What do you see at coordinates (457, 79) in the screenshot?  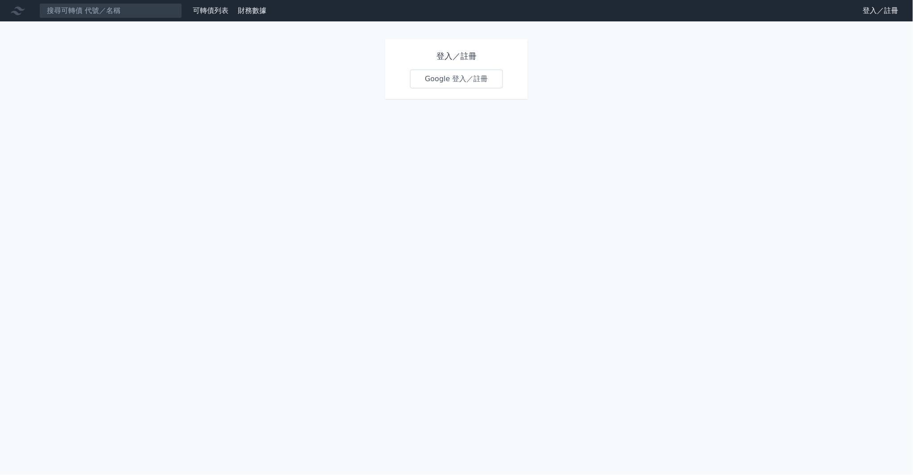 I see `a: Google 登入／註冊` at bounding box center [457, 79].